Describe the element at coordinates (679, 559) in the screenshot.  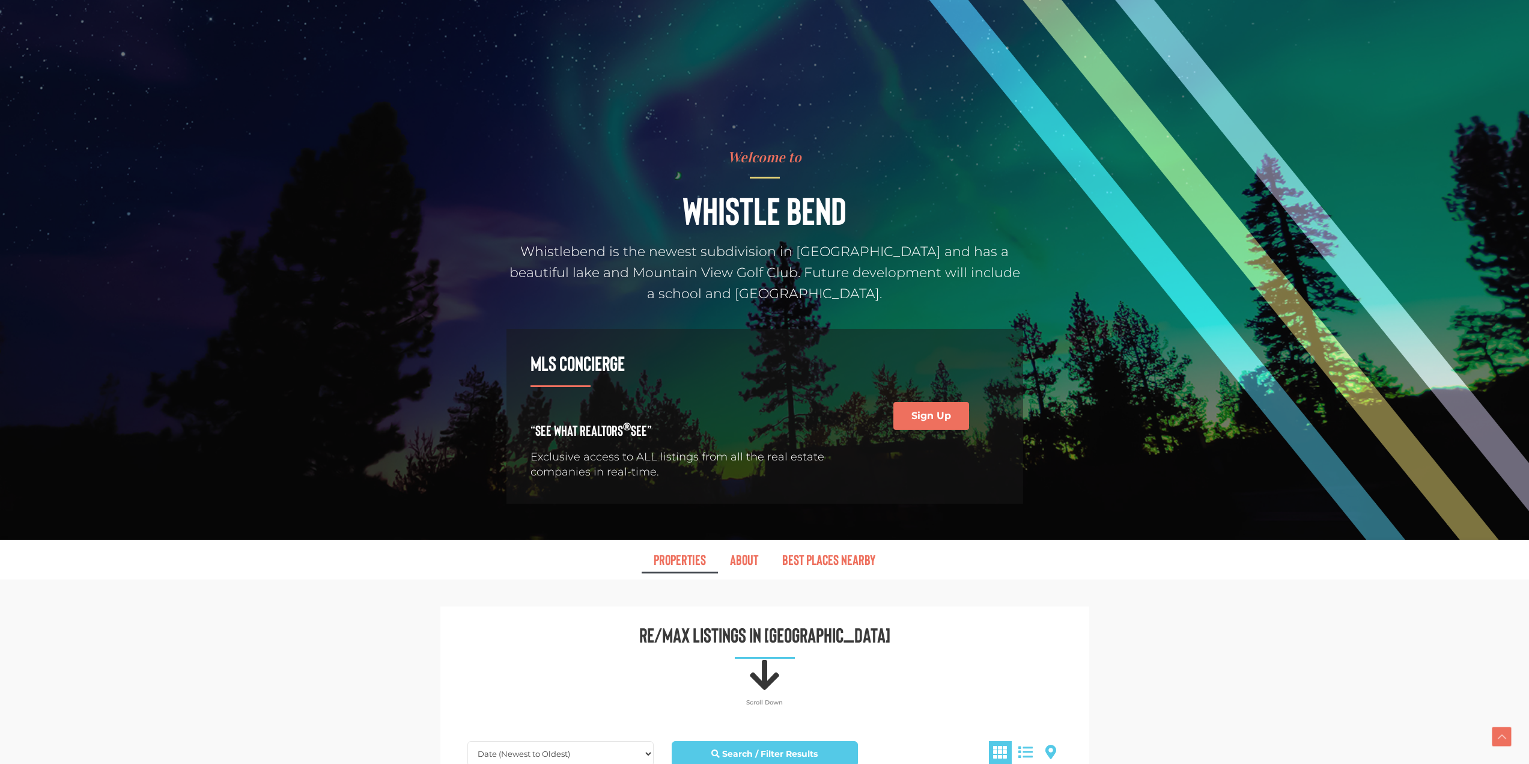
I see `a: Properties` at that location.